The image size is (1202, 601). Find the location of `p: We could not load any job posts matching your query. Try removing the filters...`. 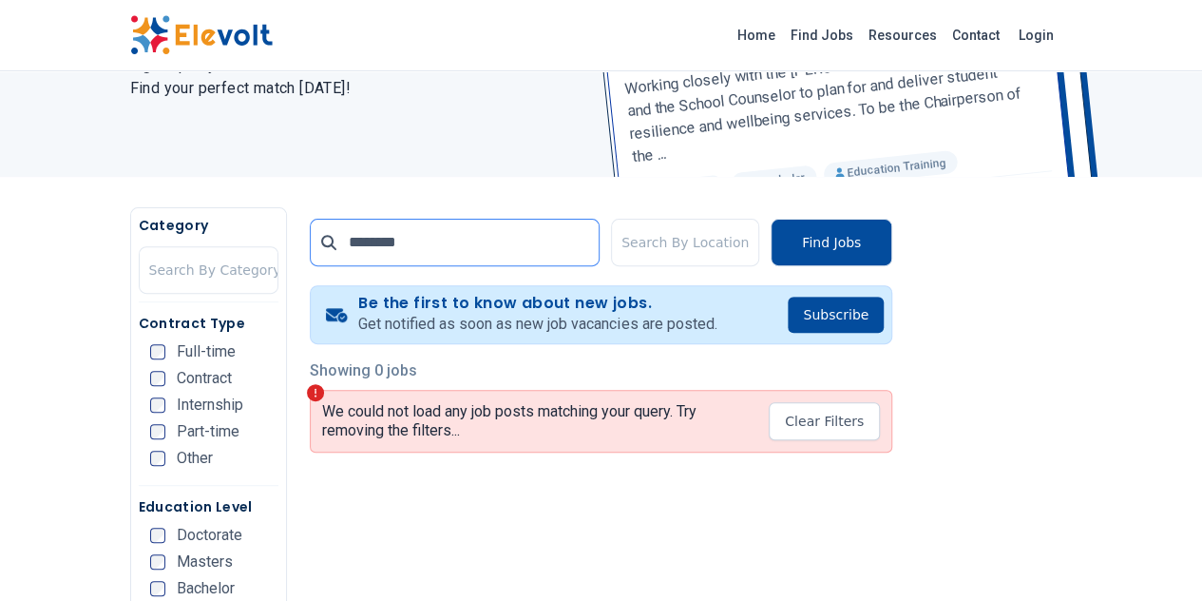

p: We could not load any job posts matching your query. Try removing the filters... is located at coordinates (538, 421).